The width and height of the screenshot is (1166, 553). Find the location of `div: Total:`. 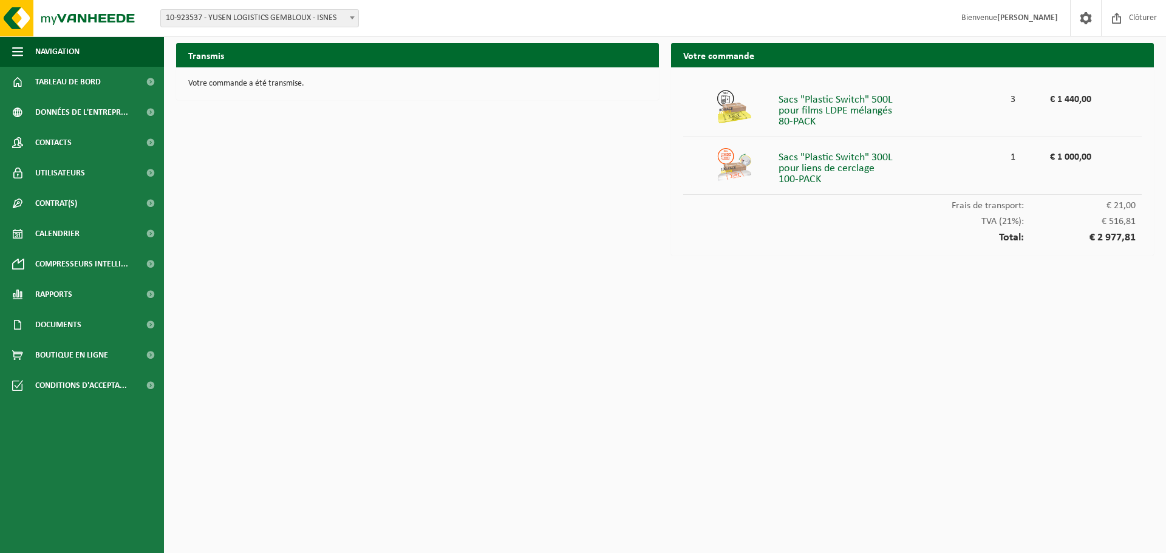

div: Total: is located at coordinates (912, 235).